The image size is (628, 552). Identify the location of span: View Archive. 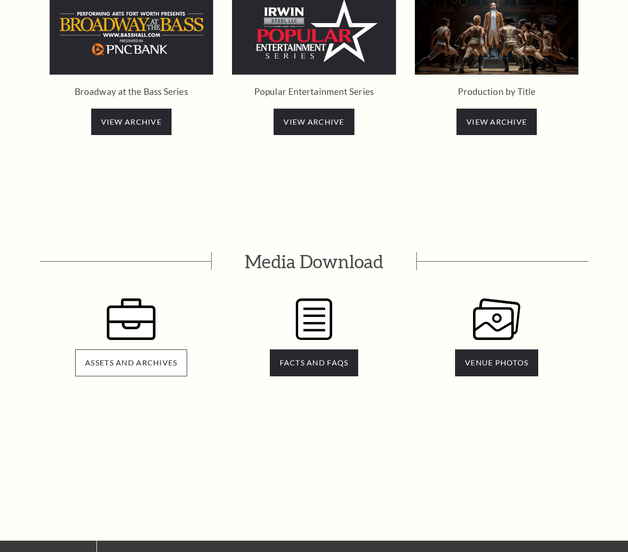
(497, 121).